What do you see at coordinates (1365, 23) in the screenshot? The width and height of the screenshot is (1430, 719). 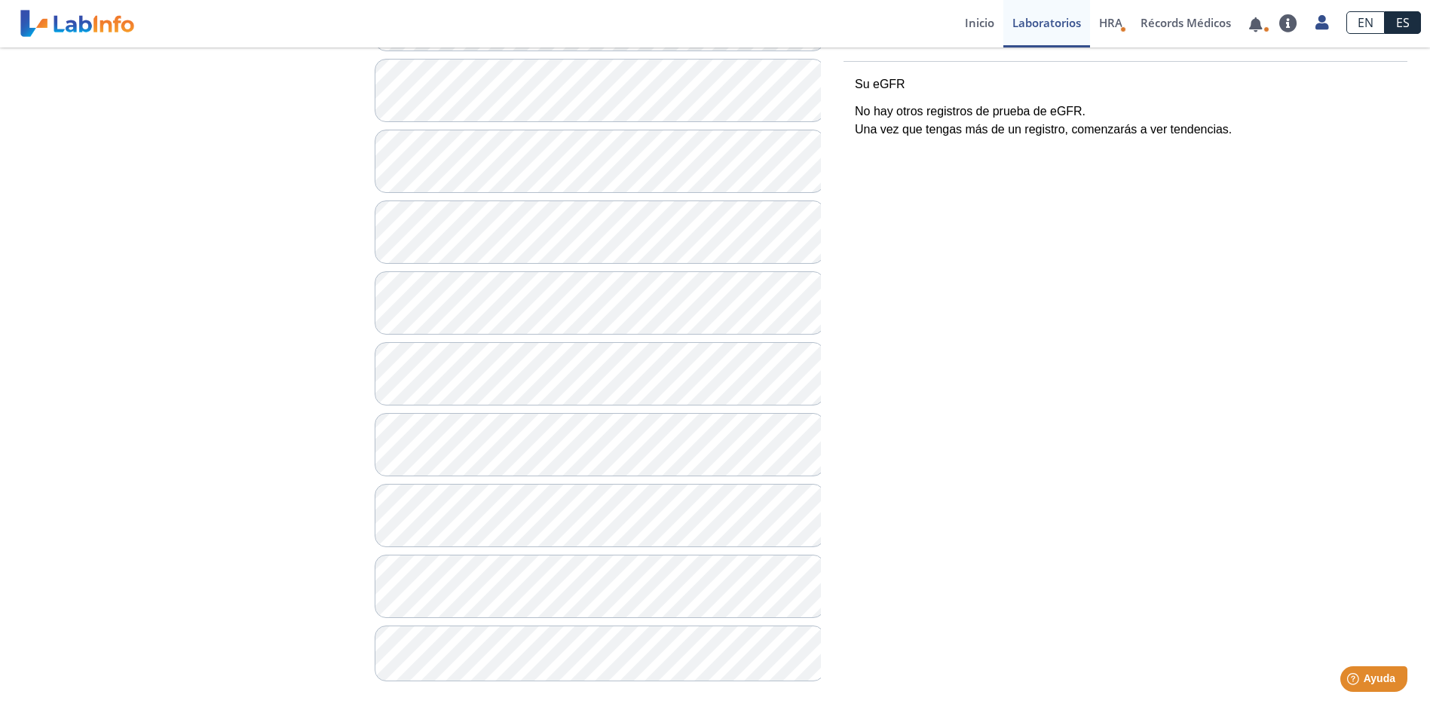 I see `a: EN` at bounding box center [1365, 23].